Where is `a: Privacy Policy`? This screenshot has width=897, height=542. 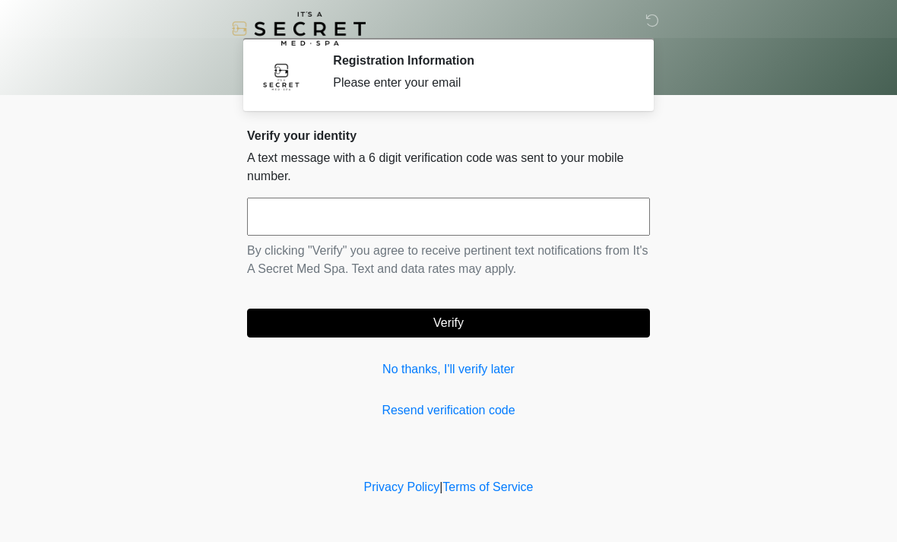 a: Privacy Policy is located at coordinates (402, 486).